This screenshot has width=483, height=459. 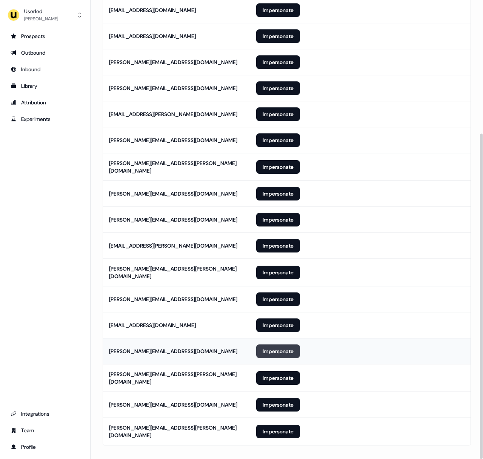 I want to click on div: Attribution, so click(x=45, y=103).